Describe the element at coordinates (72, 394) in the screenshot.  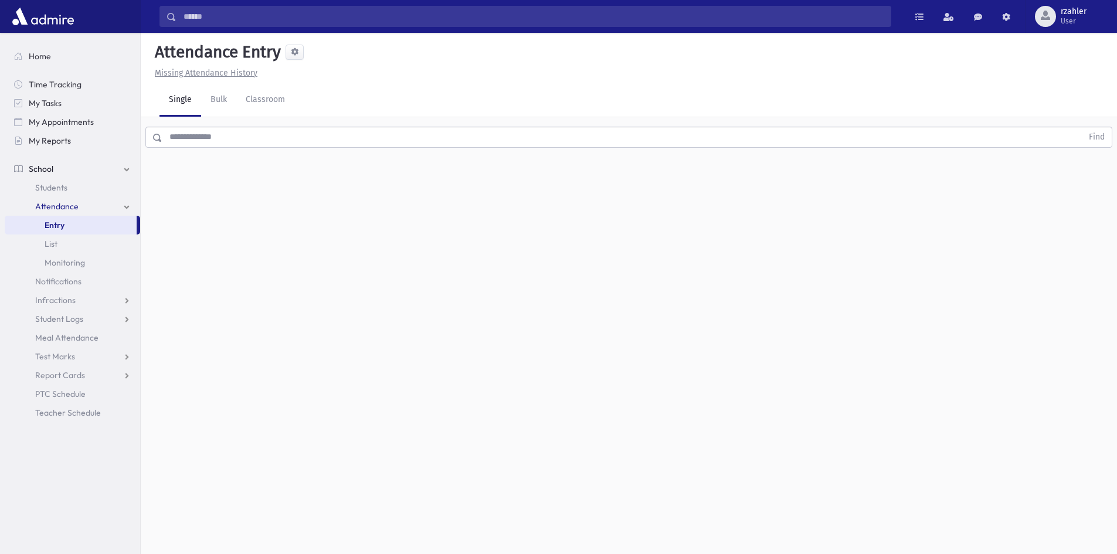
I see `a: PTC Schedule` at that location.